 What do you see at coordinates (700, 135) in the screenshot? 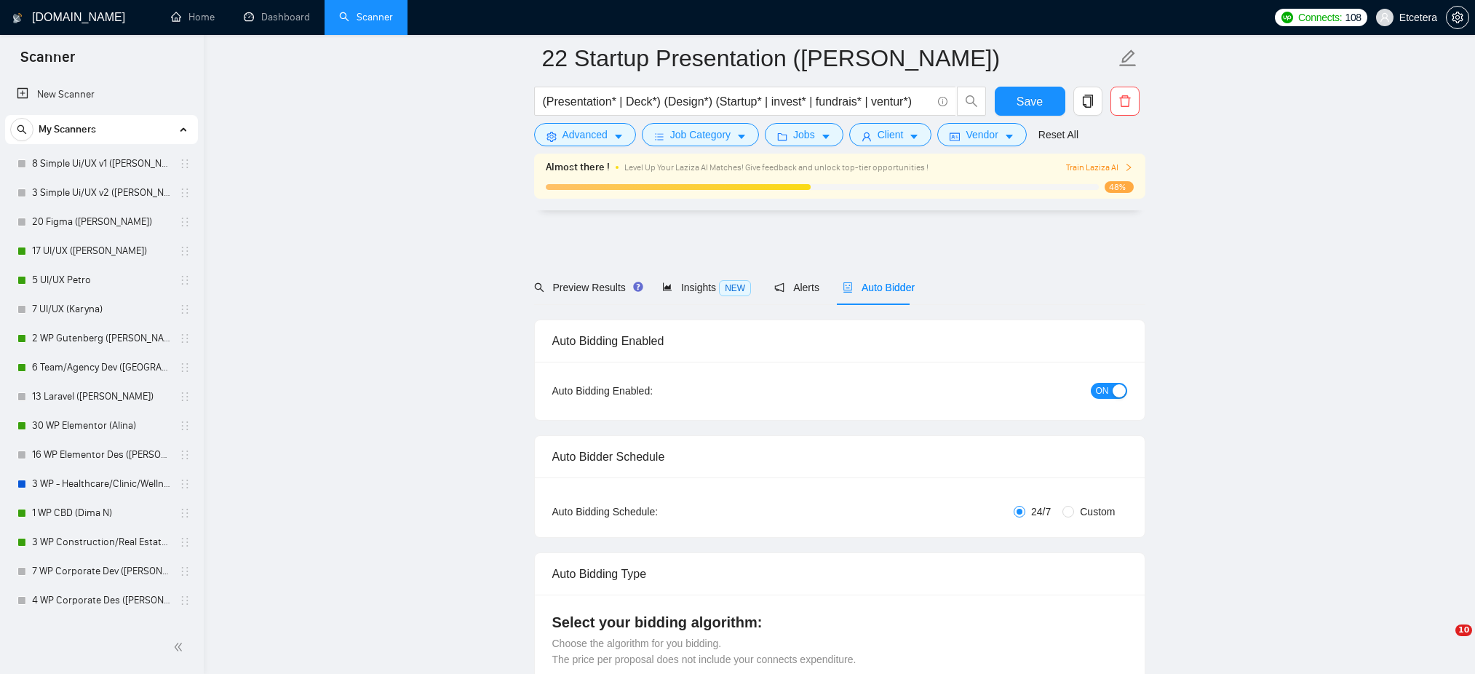
I see `button: barsJob Categorycaret-down` at bounding box center [700, 135].